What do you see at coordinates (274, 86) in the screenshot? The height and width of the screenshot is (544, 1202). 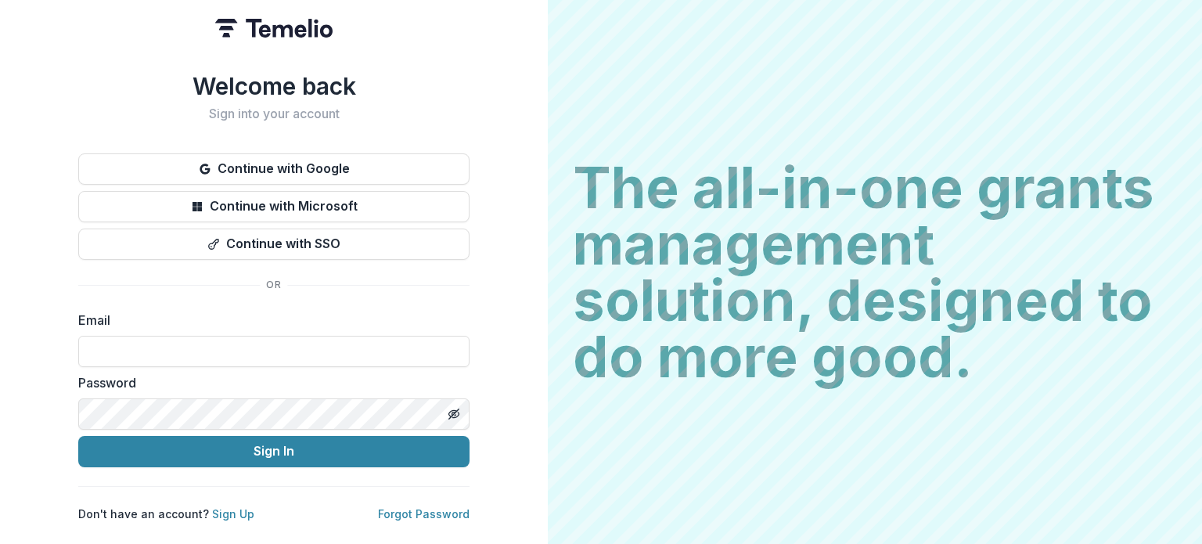 I see `h1: Welcome back` at bounding box center [274, 86].